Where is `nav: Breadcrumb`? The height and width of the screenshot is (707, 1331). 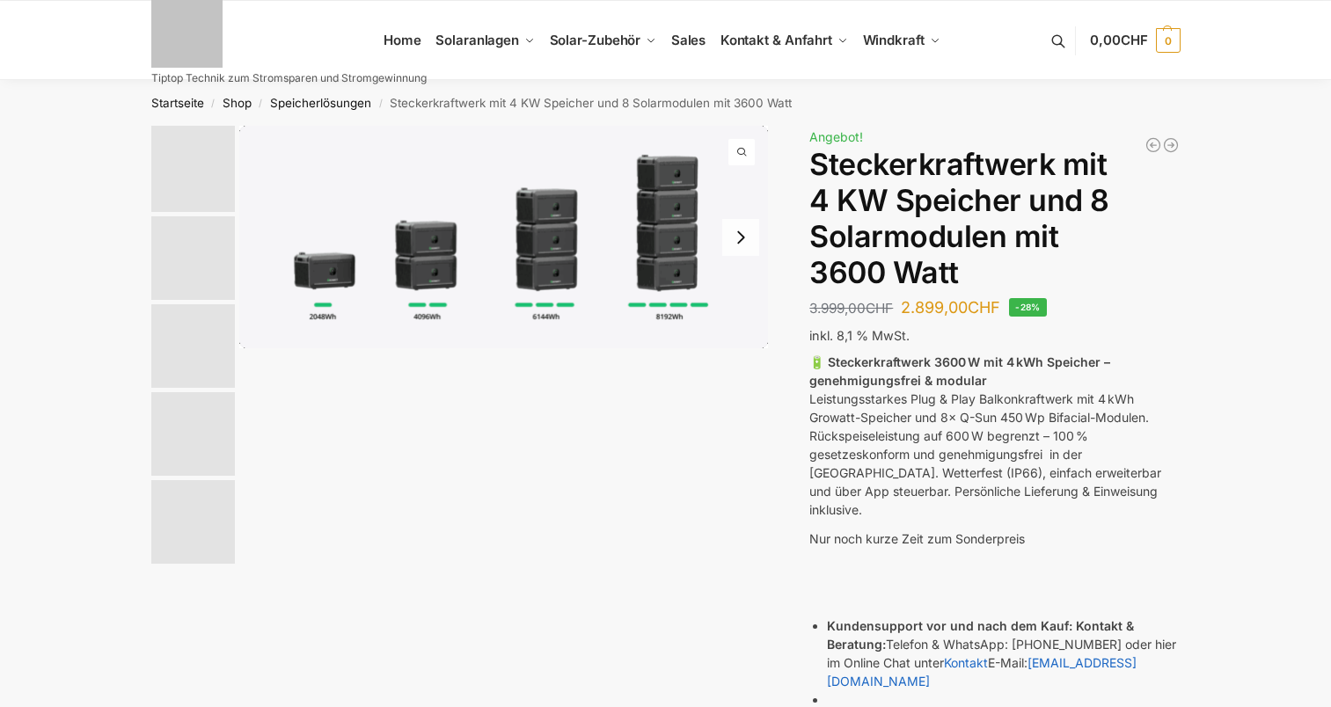 nav: Breadcrumb is located at coordinates (665, 103).